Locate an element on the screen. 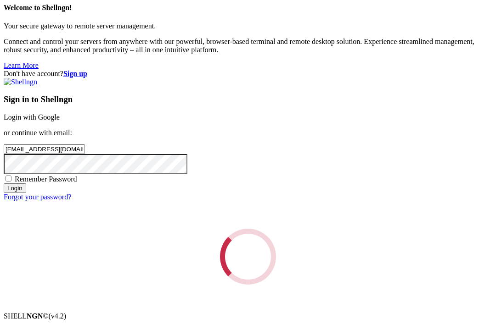 The image size is (496, 324). span: SHELL © is located at coordinates (35, 316).